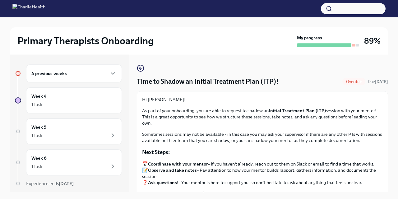  What do you see at coordinates (163, 183) in the screenshot?
I see `strong: Ask questions!` at bounding box center [163, 183].